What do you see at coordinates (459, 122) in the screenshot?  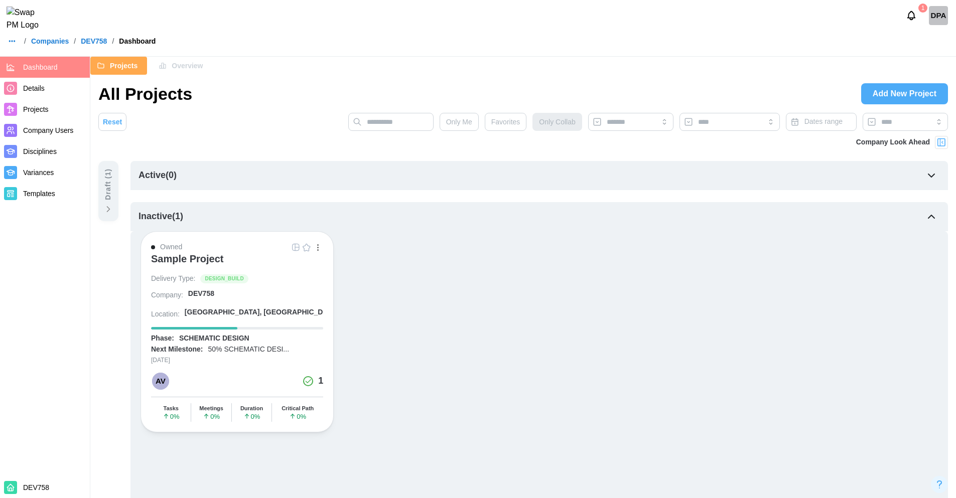 I see `span: Only Me` at bounding box center [459, 122].